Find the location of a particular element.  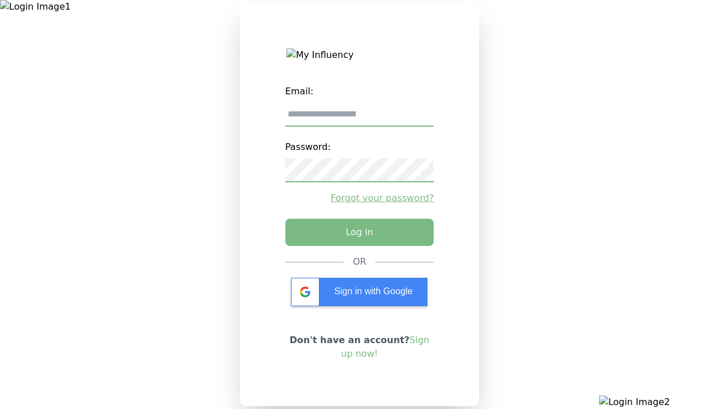

span: Sign in with Google is located at coordinates (373, 291).